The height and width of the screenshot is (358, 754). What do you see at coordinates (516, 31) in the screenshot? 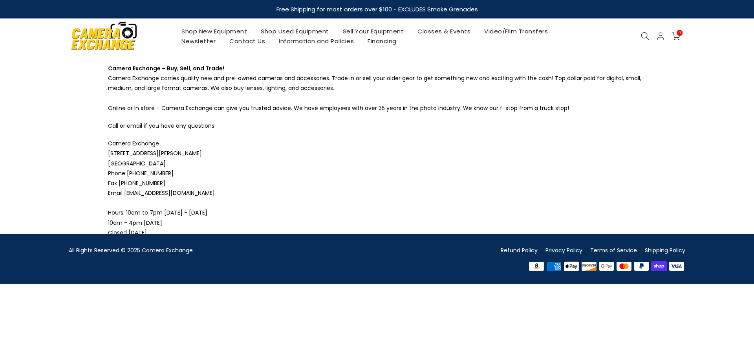
I see `a: Video/Film Transfers` at bounding box center [516, 31].